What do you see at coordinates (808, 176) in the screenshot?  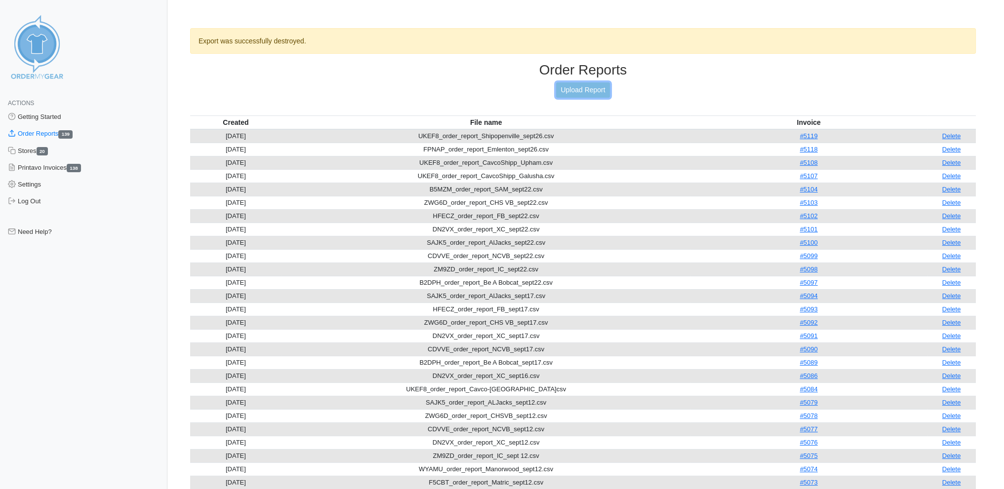 I see `a: #5107` at bounding box center [808, 176].